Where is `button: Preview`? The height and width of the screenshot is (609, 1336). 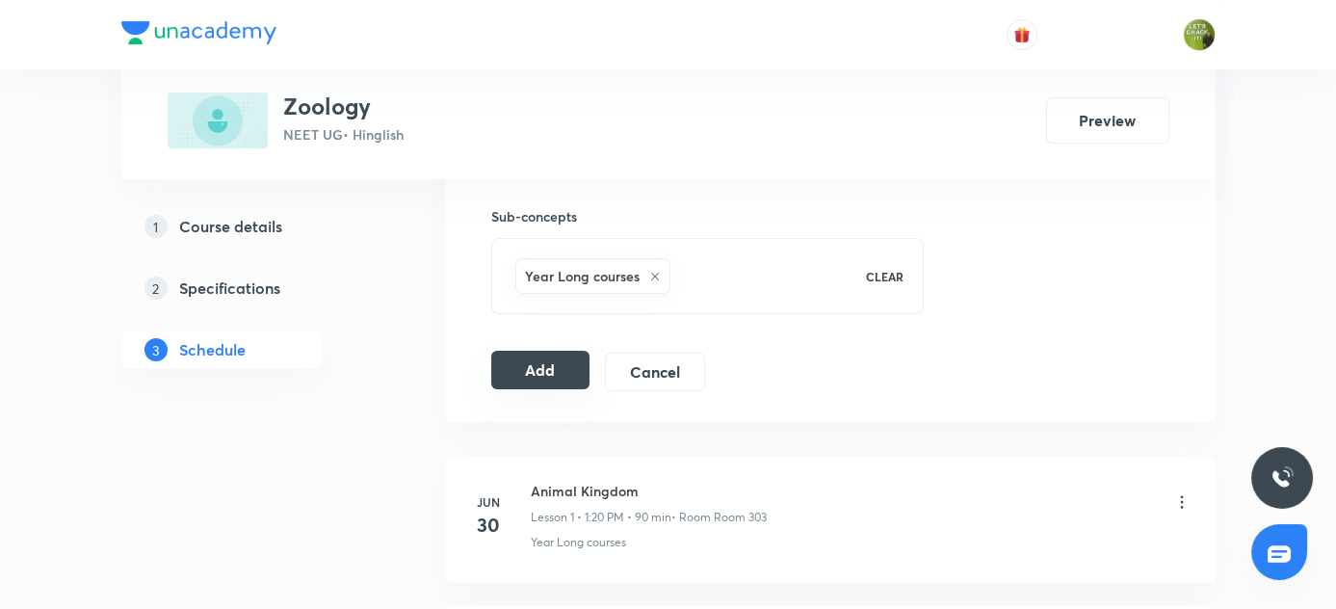
button: Preview is located at coordinates (1108, 120).